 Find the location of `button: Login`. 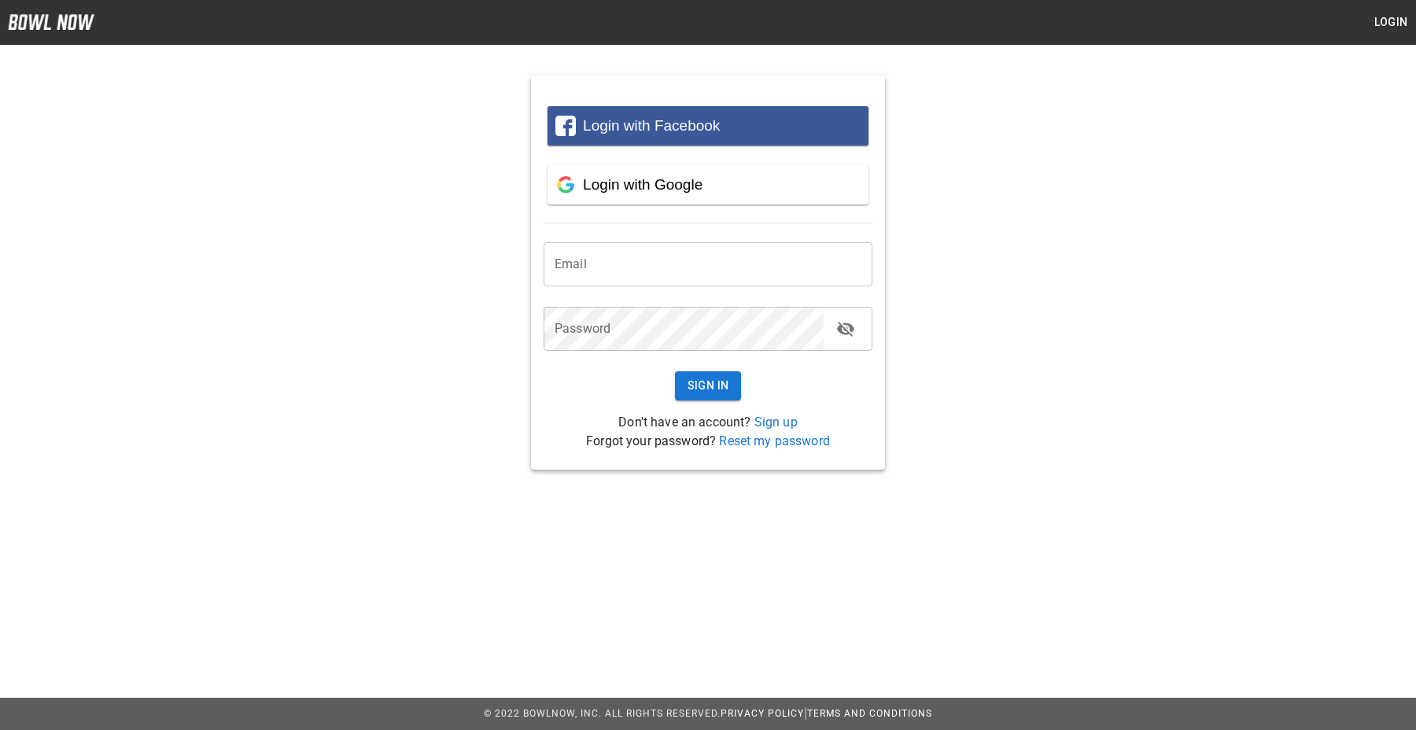

button: Login is located at coordinates (1391, 22).